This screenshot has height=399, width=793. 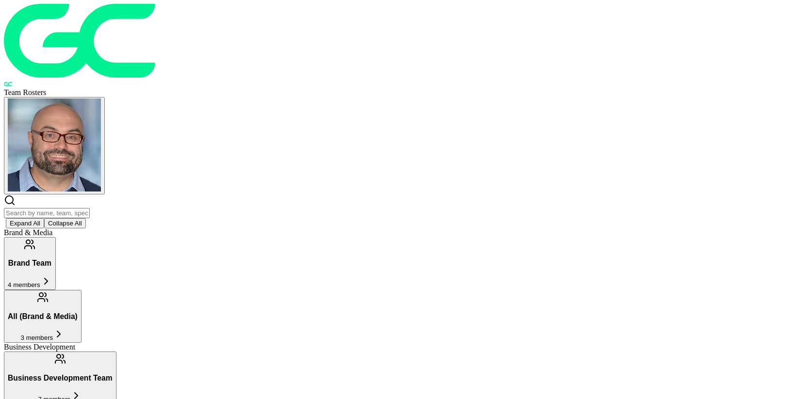 What do you see at coordinates (37, 338) in the screenshot?
I see `span: 3 members` at bounding box center [37, 338].